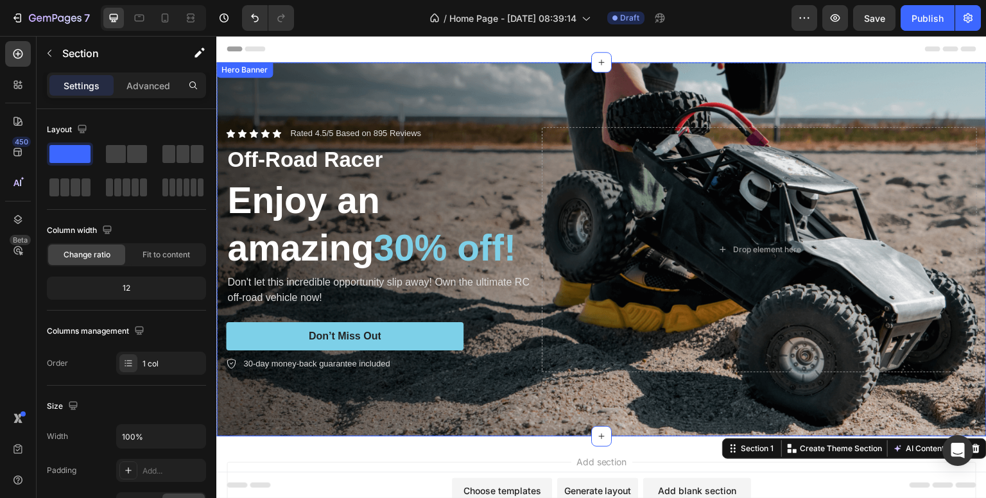 This screenshot has width=986, height=498. What do you see at coordinates (927, 18) in the screenshot?
I see `button: Publish` at bounding box center [927, 18].